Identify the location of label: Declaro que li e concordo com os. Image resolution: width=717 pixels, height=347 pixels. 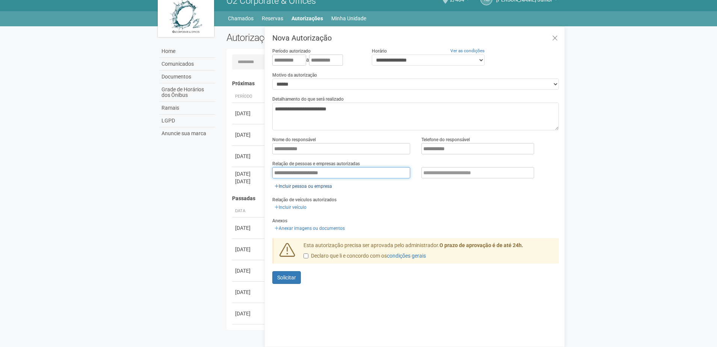
(365, 256).